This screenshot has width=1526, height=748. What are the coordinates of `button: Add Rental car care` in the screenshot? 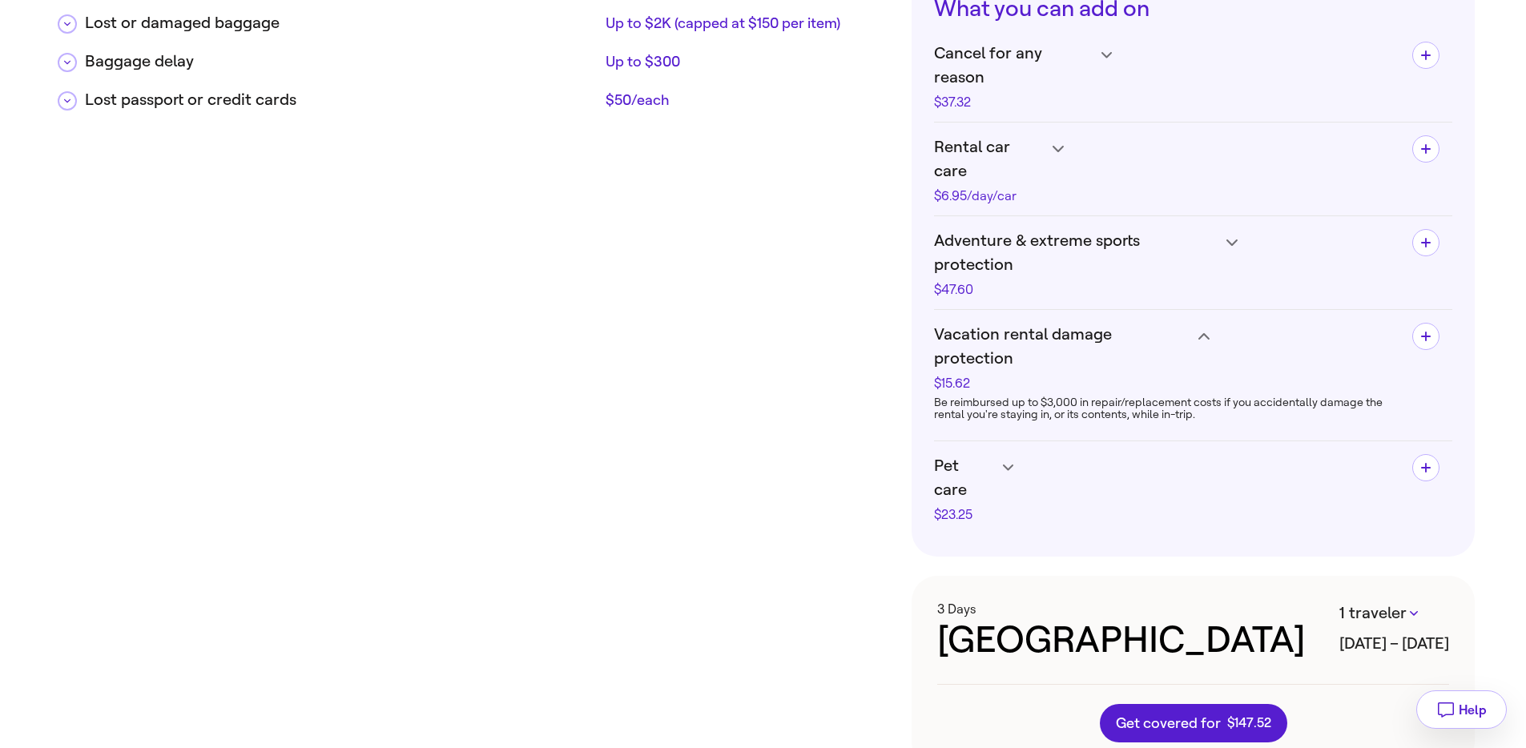 It's located at (1425, 149).